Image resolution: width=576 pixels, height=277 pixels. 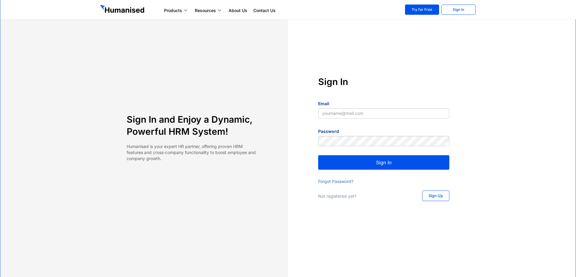 What do you see at coordinates (459, 10) in the screenshot?
I see `a: Sign In` at bounding box center [459, 10].